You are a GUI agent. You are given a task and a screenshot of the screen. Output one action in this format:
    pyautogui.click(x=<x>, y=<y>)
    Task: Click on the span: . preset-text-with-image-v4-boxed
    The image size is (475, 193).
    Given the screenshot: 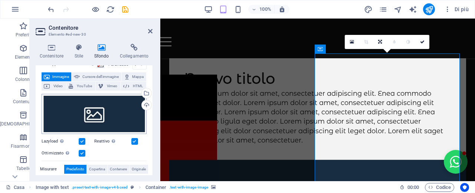 What is the action you would take?
    pyautogui.click(x=99, y=187)
    